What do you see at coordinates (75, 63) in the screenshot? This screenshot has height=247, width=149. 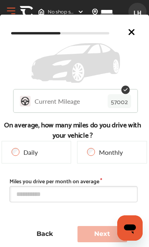 I see `img: placeholder_car.fcab19be.svg` at bounding box center [75, 63].